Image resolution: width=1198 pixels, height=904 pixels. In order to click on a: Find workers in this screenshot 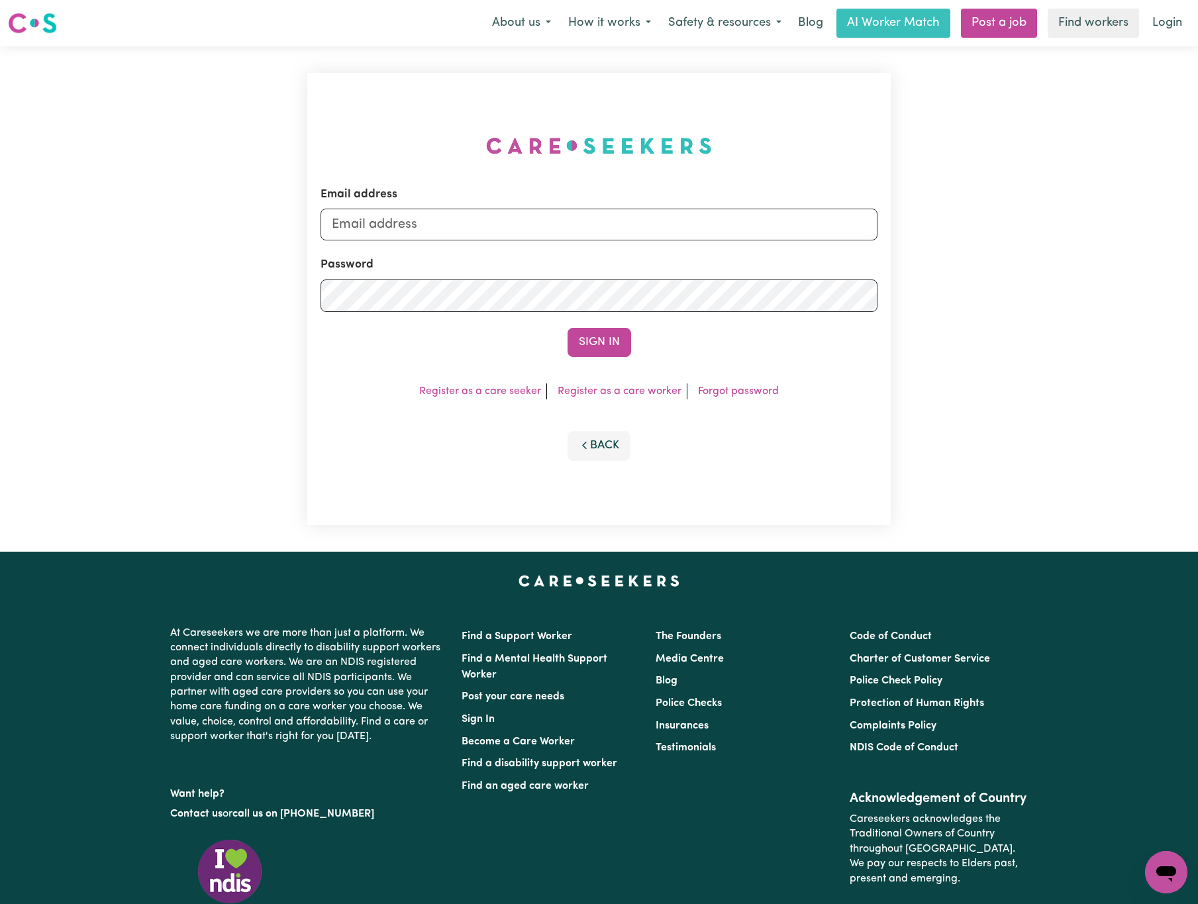, I will do `click(1093, 23)`.